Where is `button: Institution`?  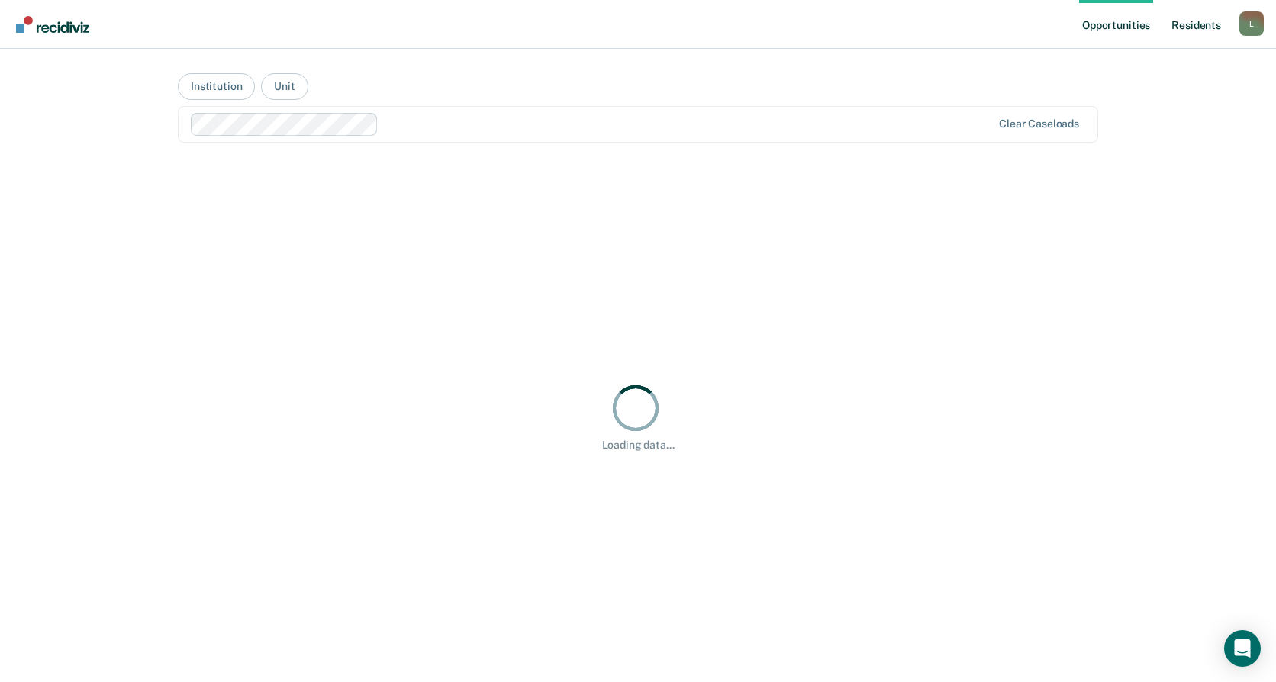 button: Institution is located at coordinates (216, 86).